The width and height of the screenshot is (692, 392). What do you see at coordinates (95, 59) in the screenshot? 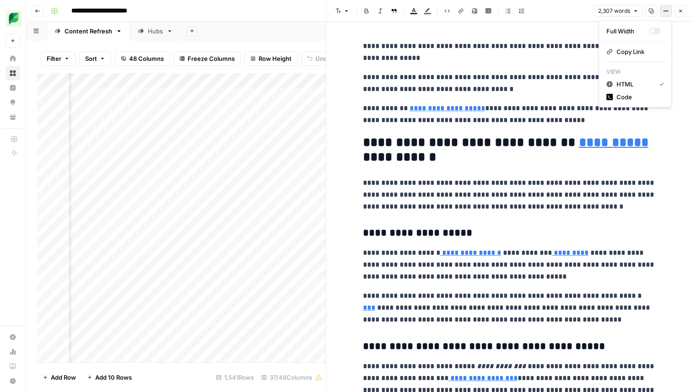
I see `button: Sort` at bounding box center [95, 59].